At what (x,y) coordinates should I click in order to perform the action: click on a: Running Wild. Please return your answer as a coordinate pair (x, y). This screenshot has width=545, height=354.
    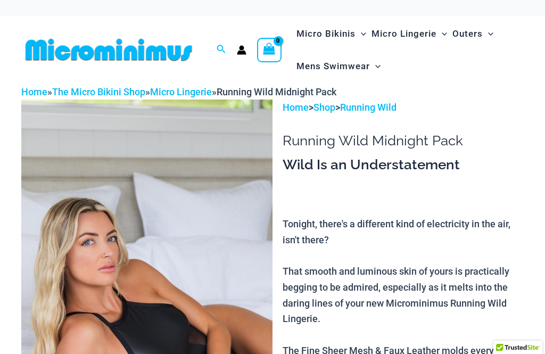
    Looking at the image, I should click on (369, 107).